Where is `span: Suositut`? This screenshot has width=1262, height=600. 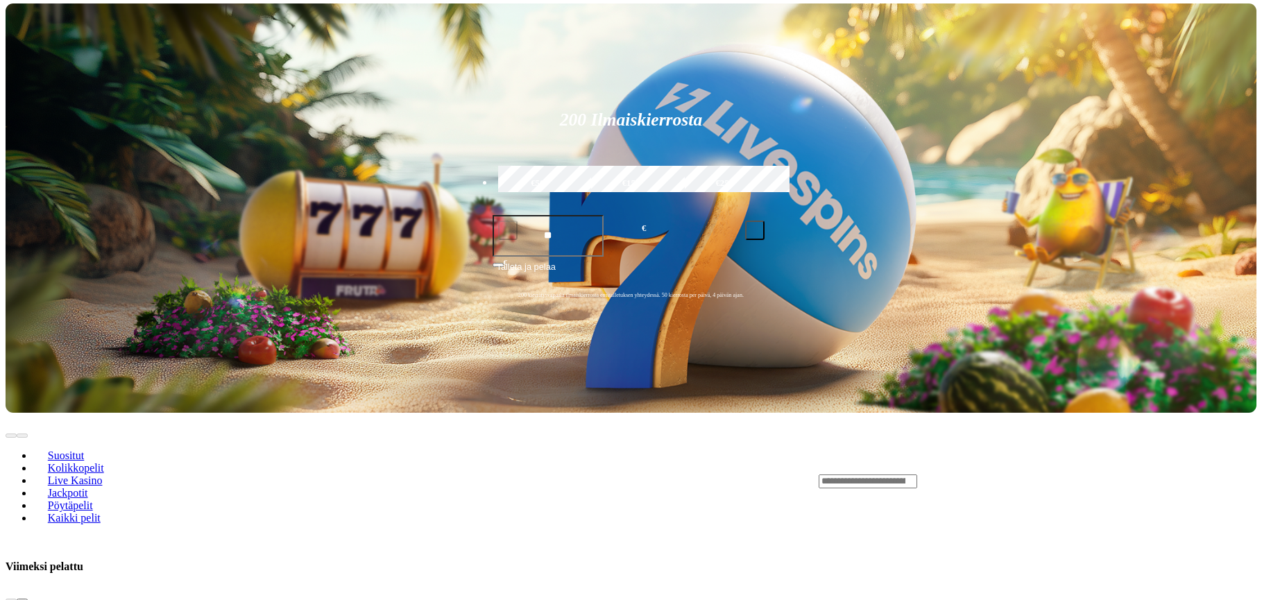 span: Suositut is located at coordinates (66, 455).